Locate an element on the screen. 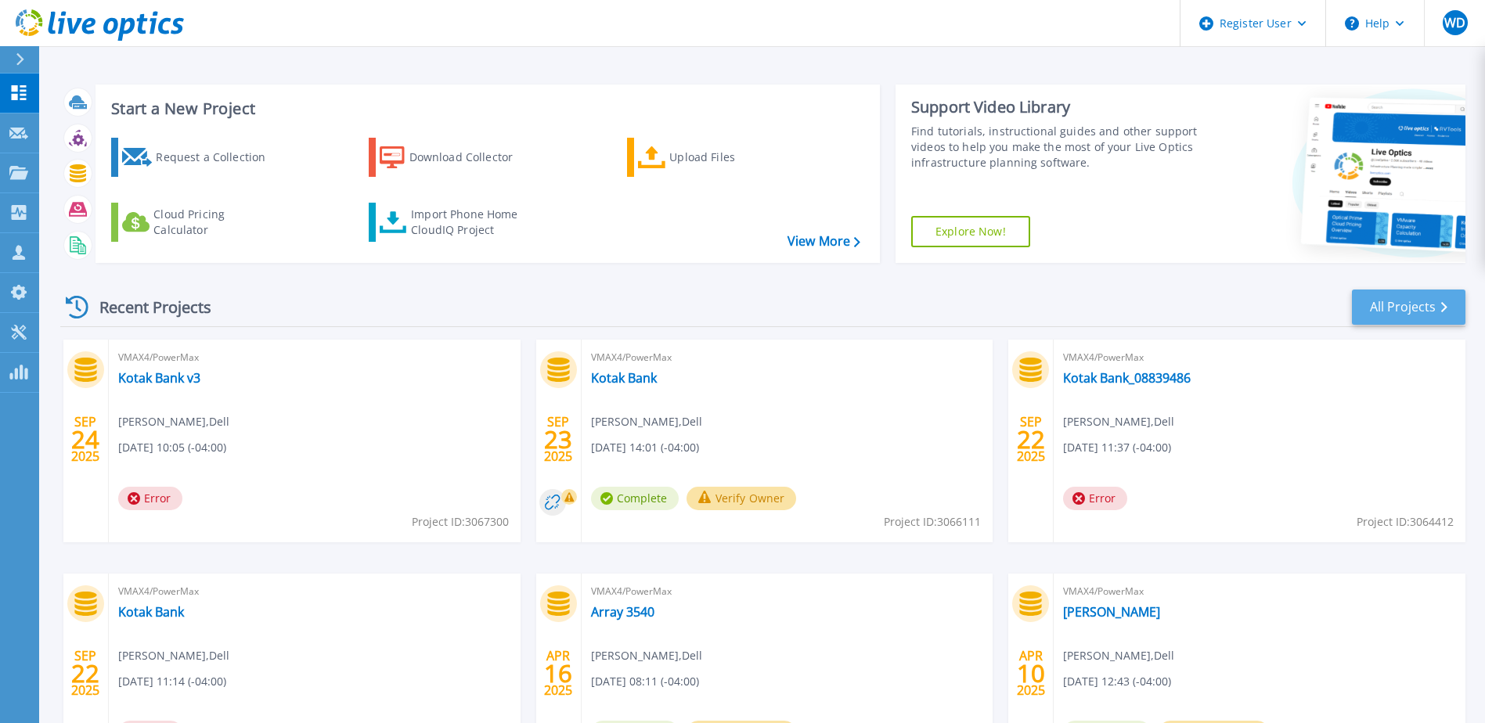 The image size is (1485, 723). span: WD is located at coordinates (1454, 23).